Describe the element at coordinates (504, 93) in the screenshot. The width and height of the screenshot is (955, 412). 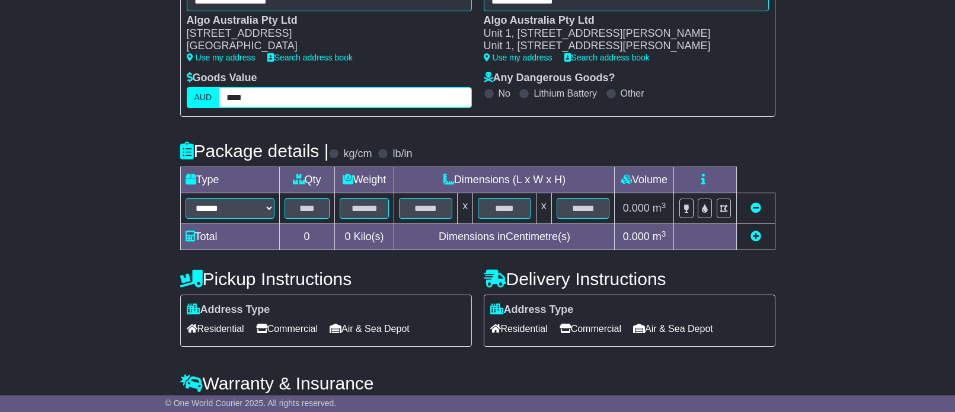
I see `label: No` at that location.